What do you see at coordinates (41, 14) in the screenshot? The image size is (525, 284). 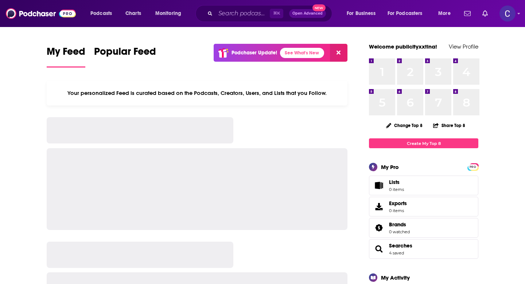 I see `img: Podchaser - Follow, Share and Rate Podcasts` at bounding box center [41, 14].